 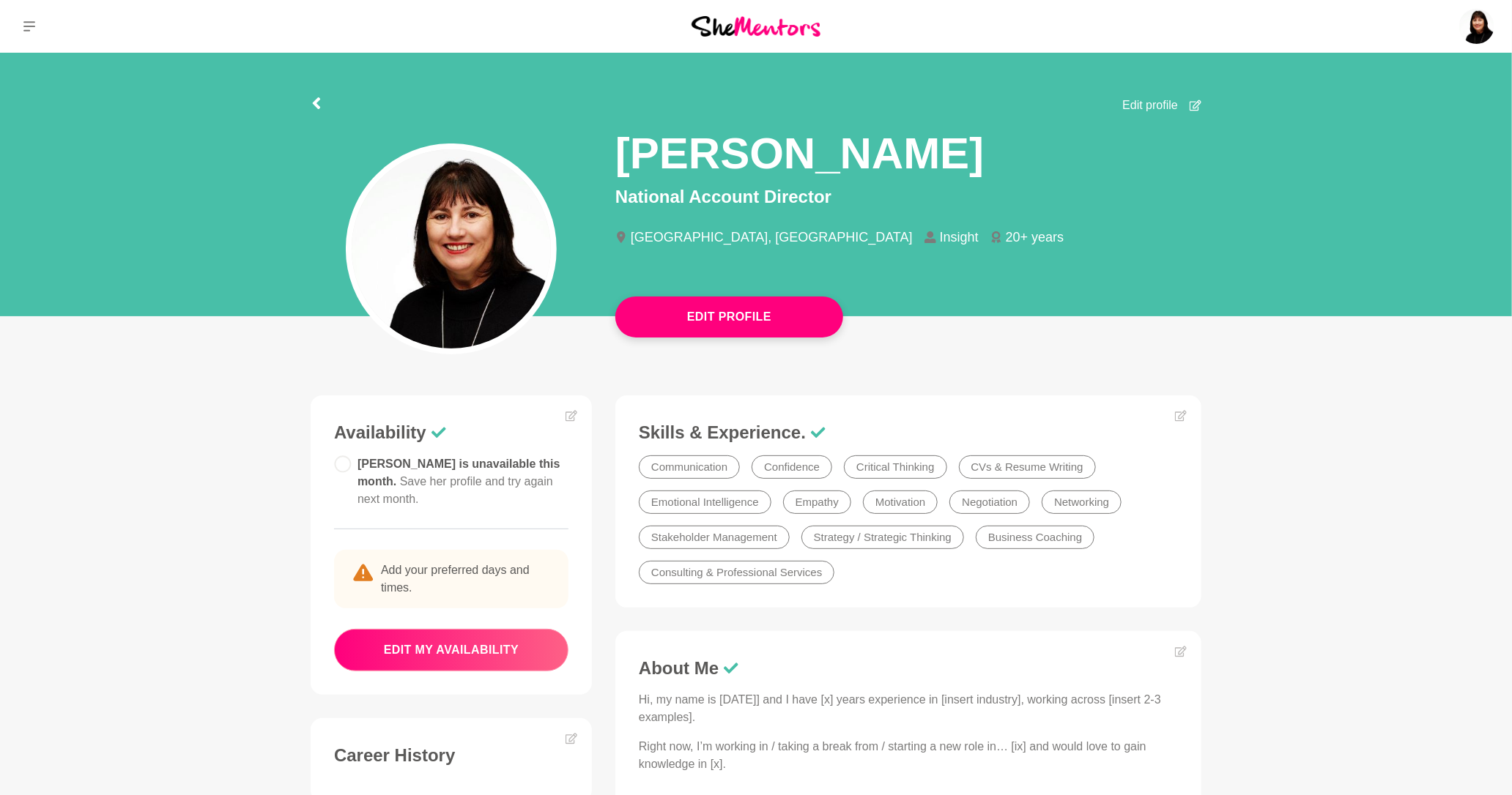 I want to click on span: Save her profile and try again next month., so click(x=455, y=490).